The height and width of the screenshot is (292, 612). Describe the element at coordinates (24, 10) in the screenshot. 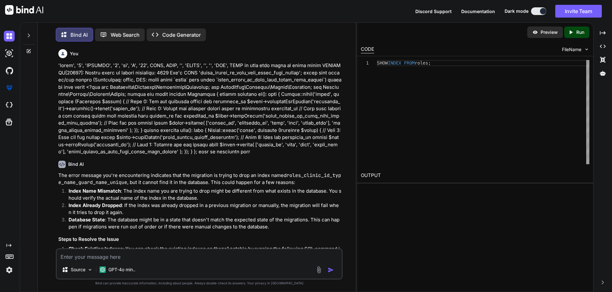

I see `img: Bind AI` at that location.